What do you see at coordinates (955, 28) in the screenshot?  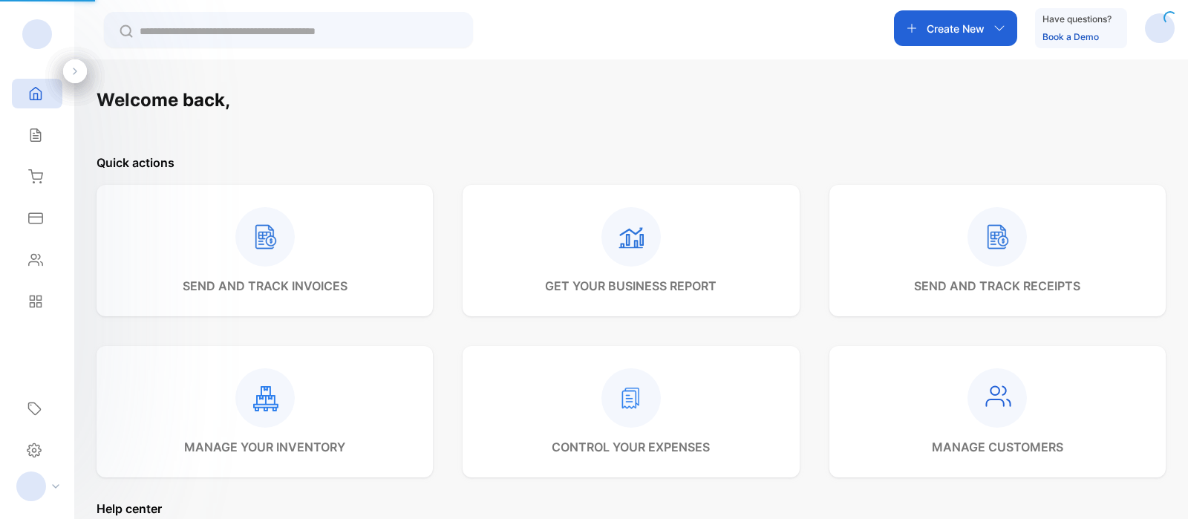 I see `button: Create New` at bounding box center [955, 28].